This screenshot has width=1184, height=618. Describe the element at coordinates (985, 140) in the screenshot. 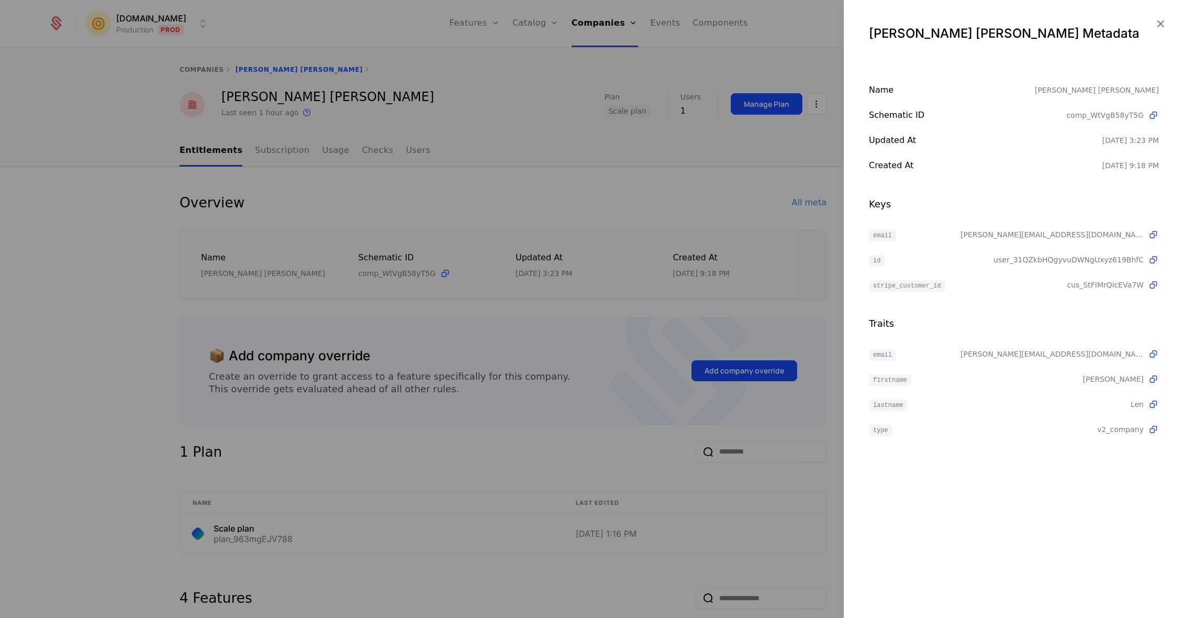

I see `div: Updated at` at that location.